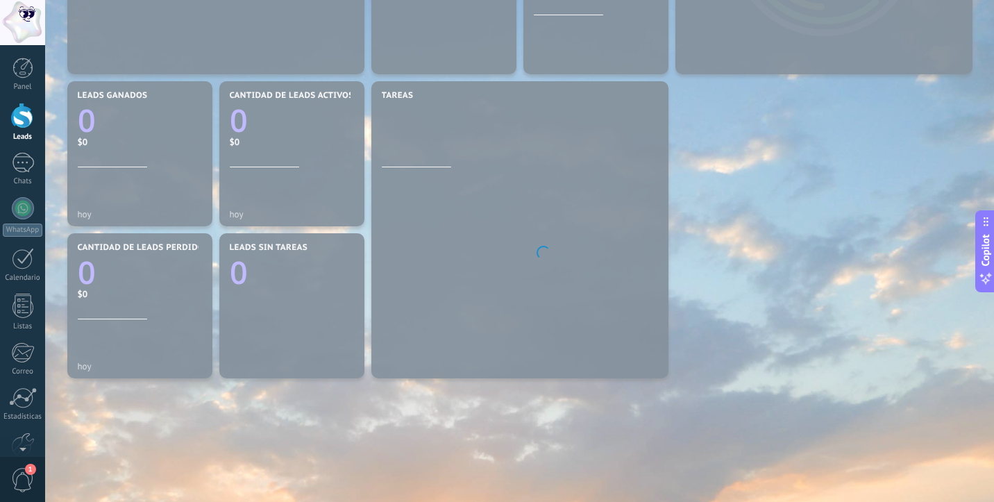 The height and width of the screenshot is (502, 994). Describe the element at coordinates (23, 417) in the screenshot. I see `div: Estadísticas` at that location.